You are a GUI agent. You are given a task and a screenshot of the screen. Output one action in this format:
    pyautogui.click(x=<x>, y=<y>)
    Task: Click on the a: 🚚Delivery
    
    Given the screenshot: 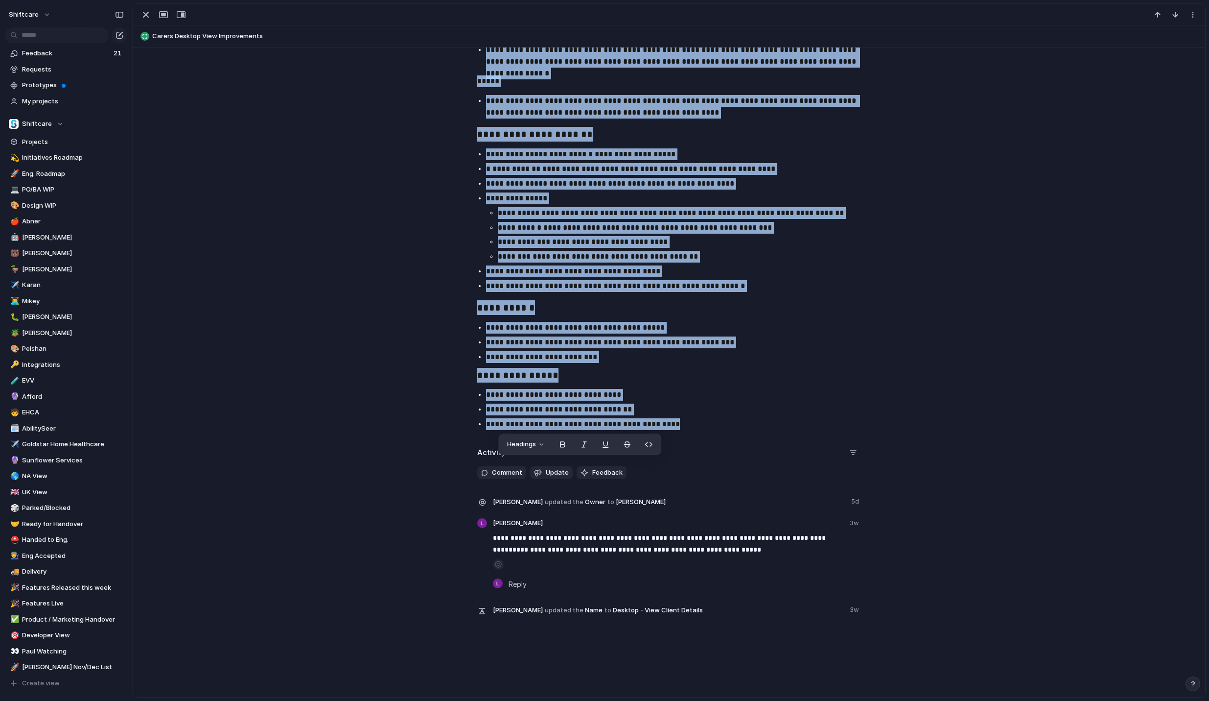 What is the action you would take?
    pyautogui.click(x=66, y=571)
    